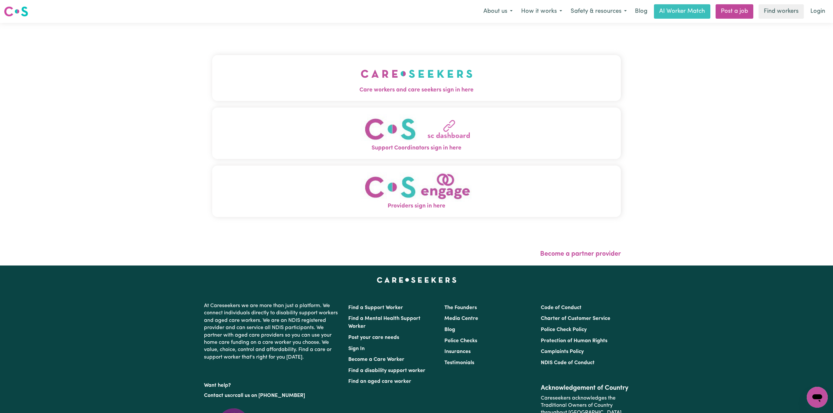 Image resolution: width=833 pixels, height=413 pixels. What do you see at coordinates (416, 78) in the screenshot?
I see `button: Care workers and care seekers sign in here` at bounding box center [416, 78].